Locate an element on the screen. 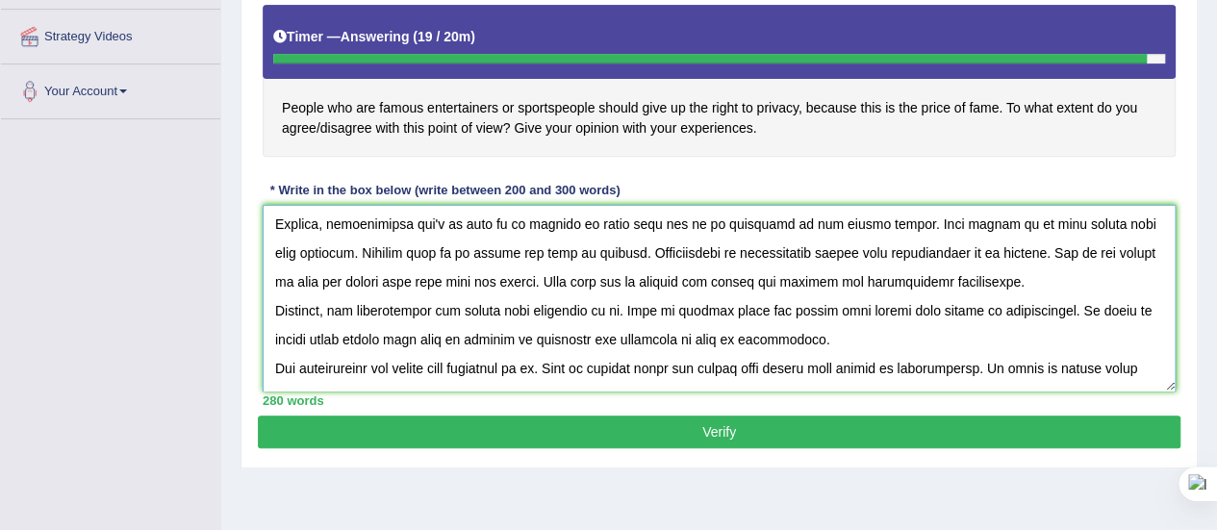 This screenshot has height=530, width=1217. a: Your Account is located at coordinates (111, 88).